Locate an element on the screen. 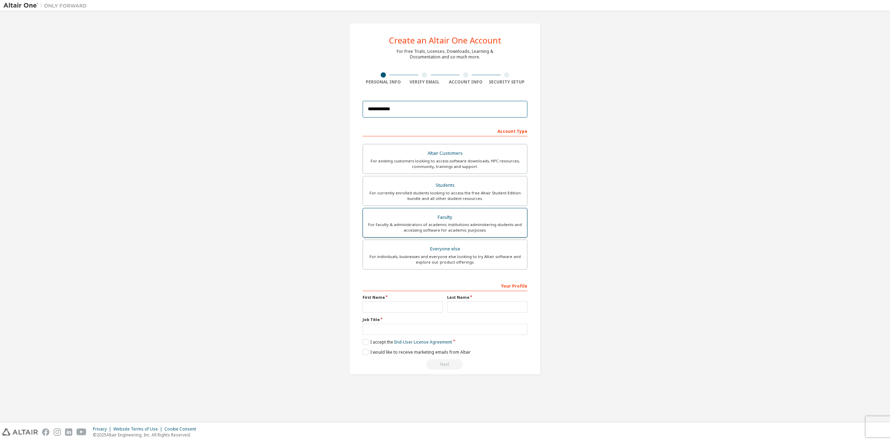  div: Website Terms of Use is located at coordinates (139, 429).